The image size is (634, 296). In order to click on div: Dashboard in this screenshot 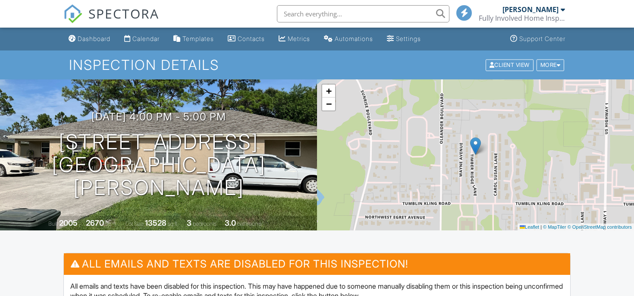, I will do `click(94, 38)`.